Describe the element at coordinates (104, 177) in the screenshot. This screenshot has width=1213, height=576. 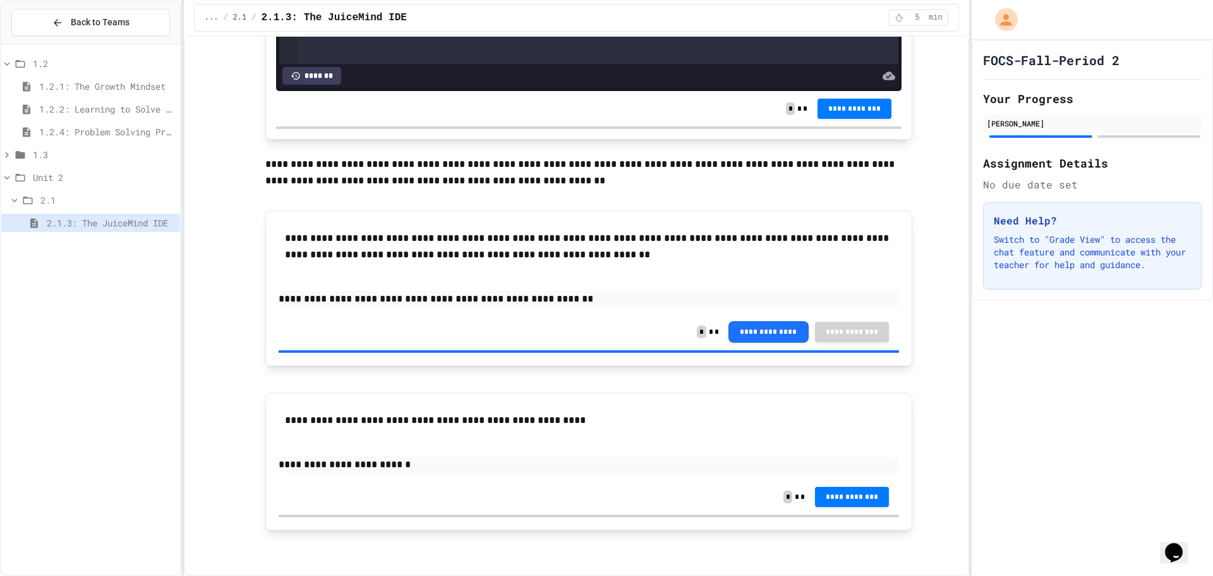
I see `span: Unit 2` at that location.